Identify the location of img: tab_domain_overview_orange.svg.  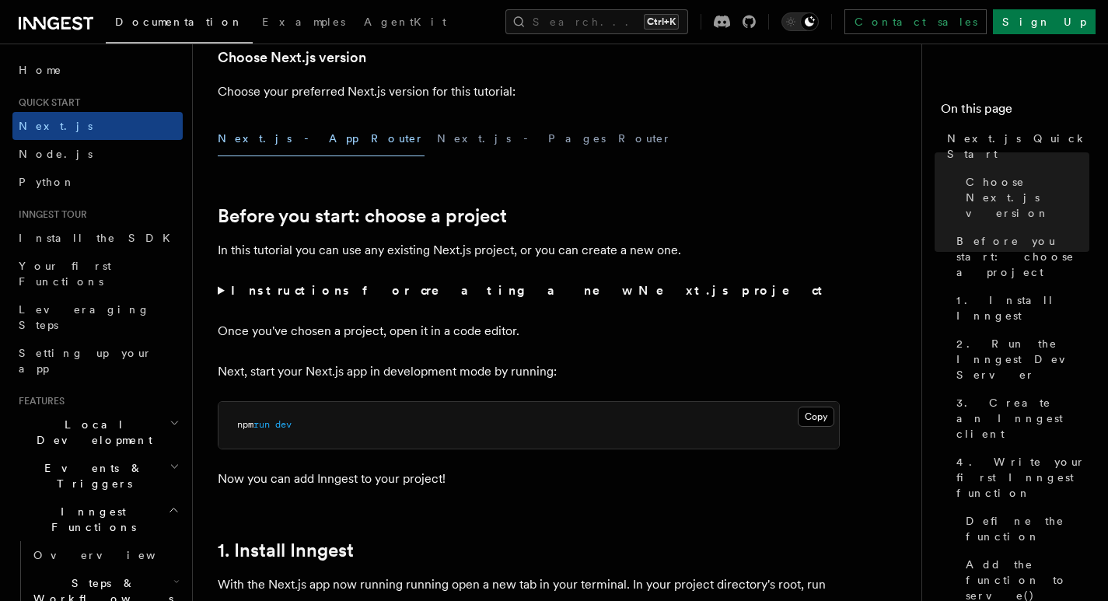
(48, 104).